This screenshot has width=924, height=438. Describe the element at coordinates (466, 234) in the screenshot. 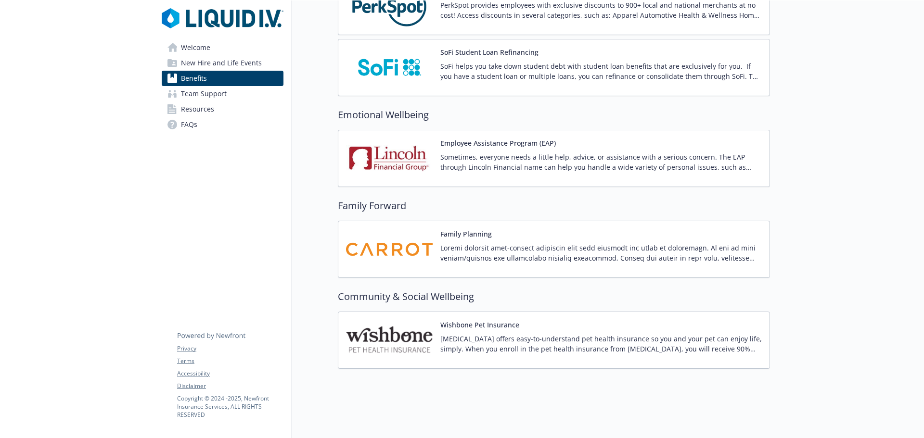

I see `button: Family Planning` at that location.